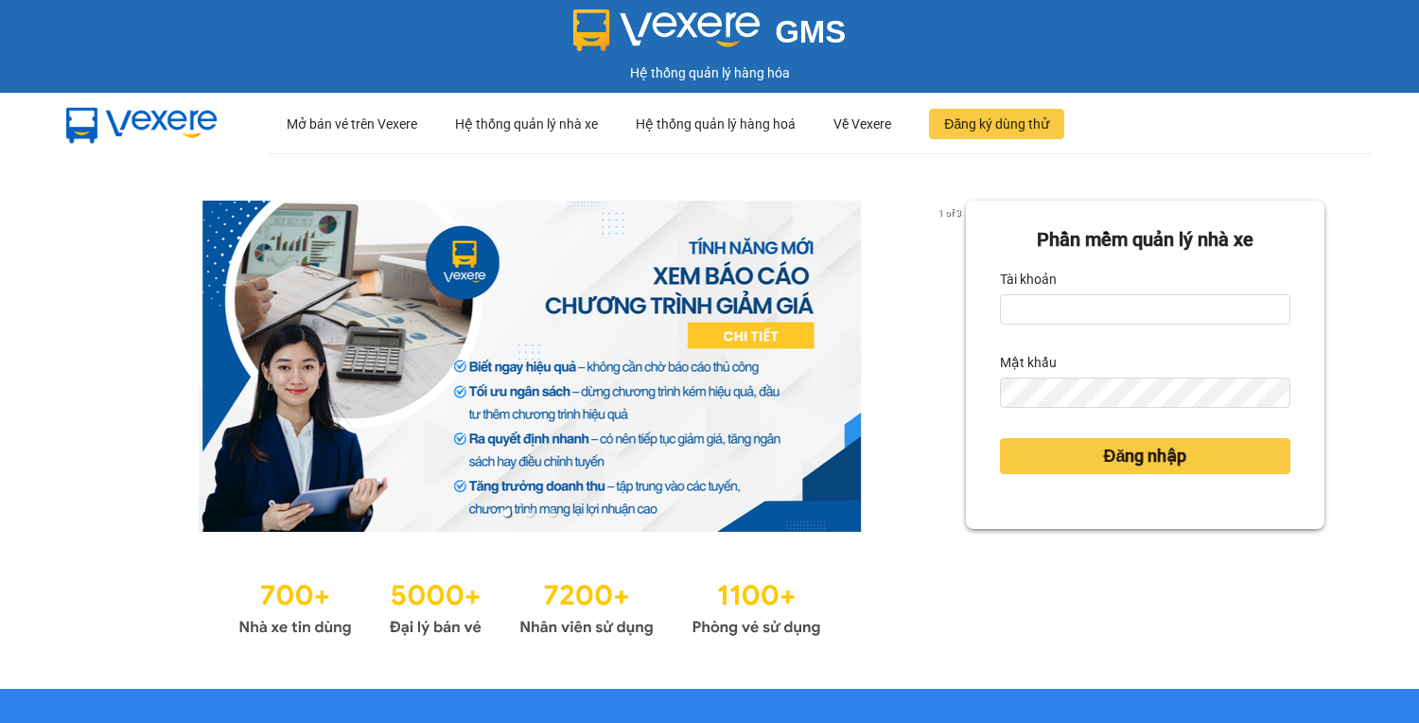 The image size is (1419, 723). What do you see at coordinates (952, 366) in the screenshot?
I see `button: next slide / item` at bounding box center [952, 366].